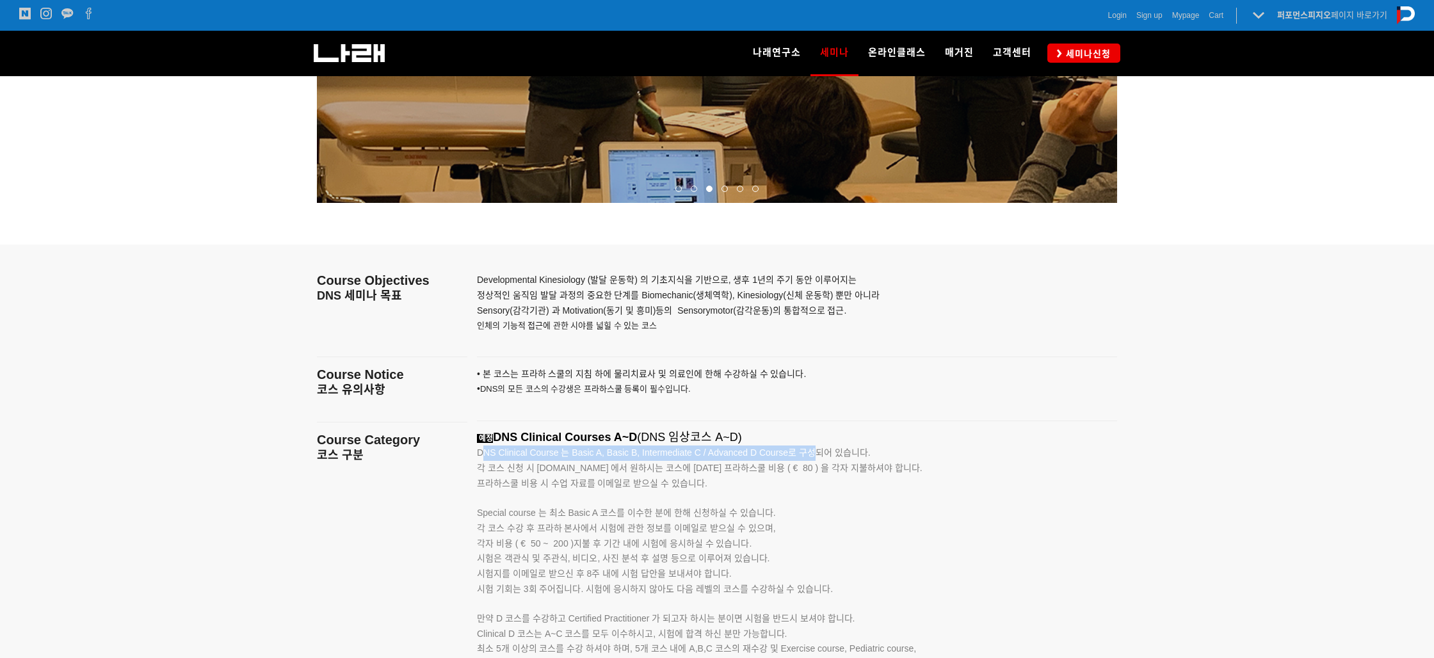 Image resolution: width=1434 pixels, height=658 pixels. What do you see at coordinates (661, 311) in the screenshot?
I see `span: Sensory(감각기관) 과 Motivation(동기 및 흥미) 의 Sensorymotor(감각운동)의 통합적으로 접근.` at bounding box center [661, 311].